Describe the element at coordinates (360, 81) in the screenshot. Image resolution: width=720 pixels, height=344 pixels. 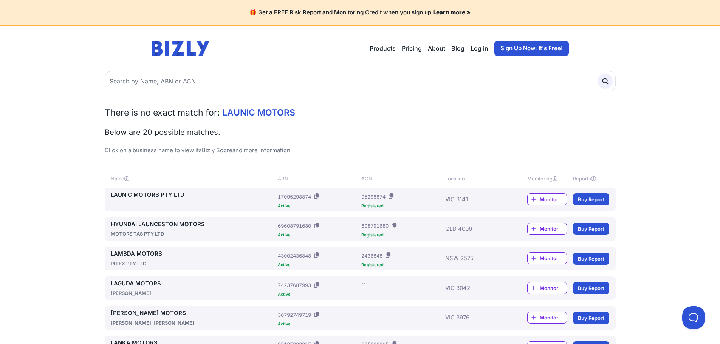
I see `input: Search by Name, ABN or ACN` at that location.